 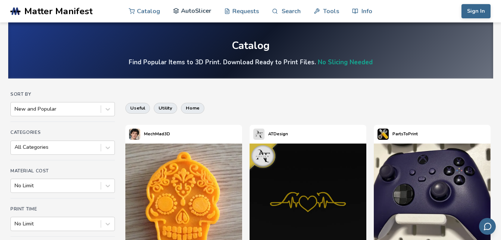 I want to click on span: Matter Manifest, so click(x=58, y=11).